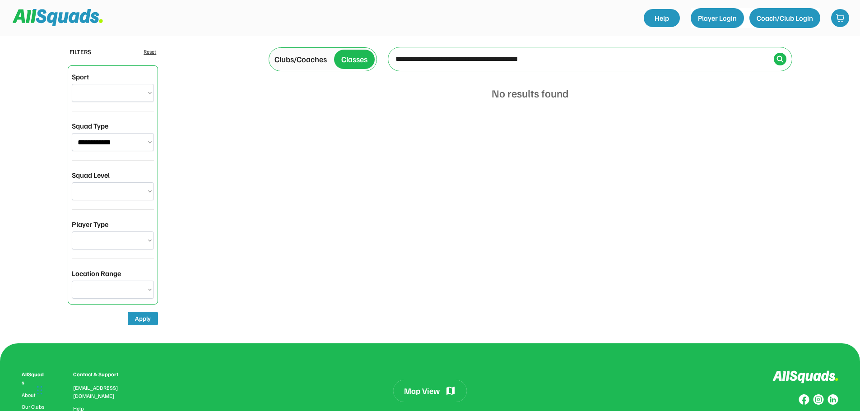 This screenshot has width=860, height=411. Describe the element at coordinates (58, 18) in the screenshot. I see `img: Squad%20Logo.svg` at that location.